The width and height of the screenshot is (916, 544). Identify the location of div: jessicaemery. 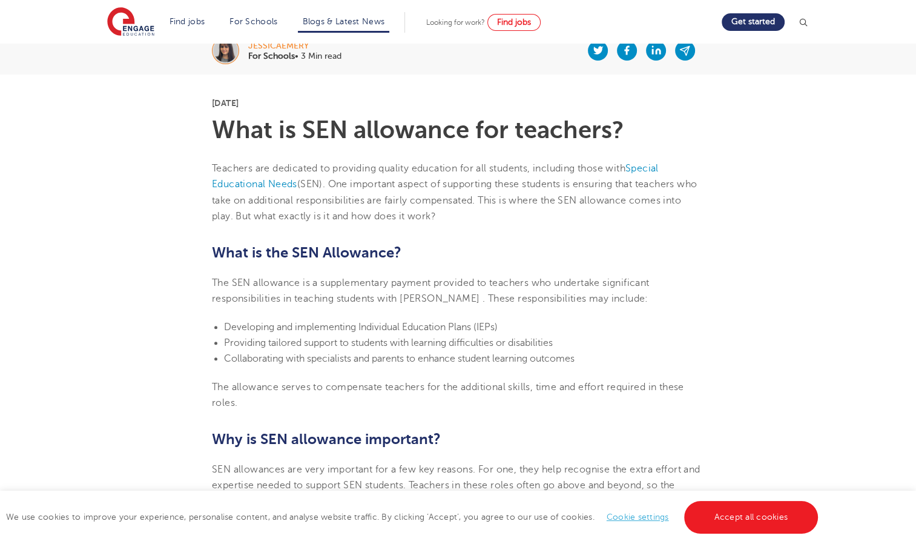
(295, 46).